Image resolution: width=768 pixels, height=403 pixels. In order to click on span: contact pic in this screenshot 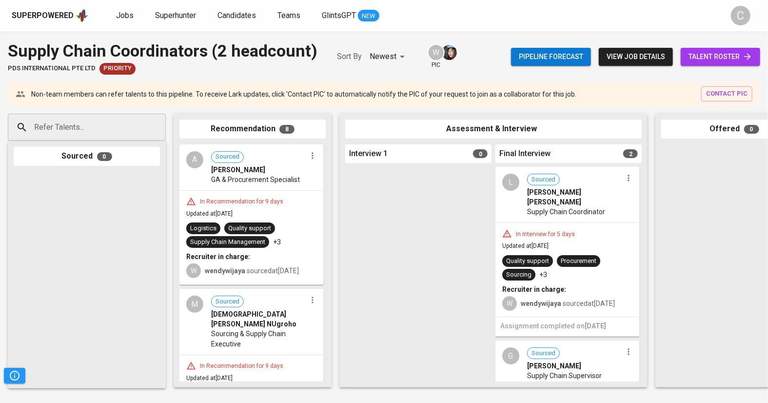, I will do `click(727, 94)`.